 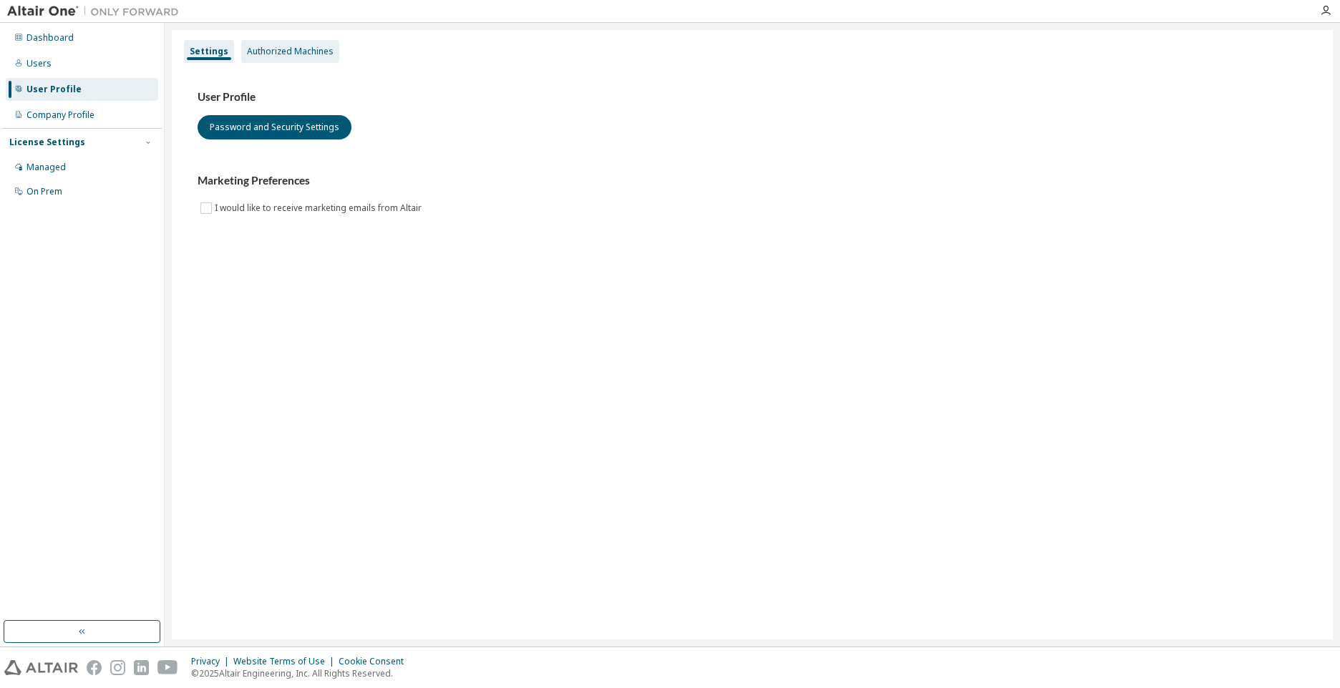 I want to click on div: Privacy, so click(x=212, y=662).